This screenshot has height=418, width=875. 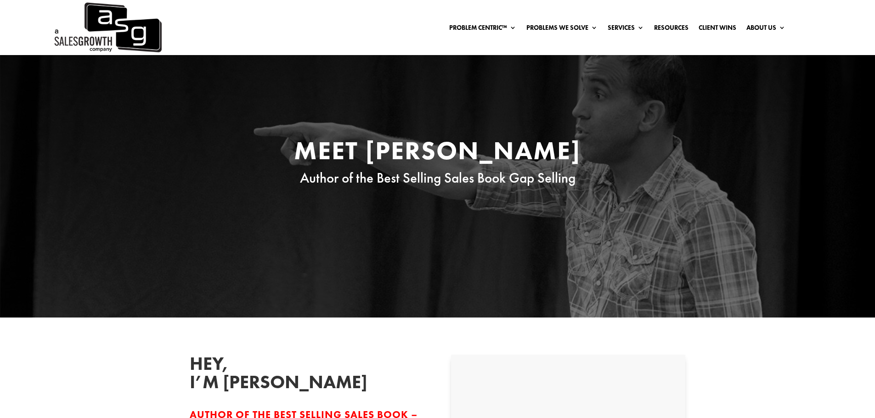 What do you see at coordinates (671, 29) in the screenshot?
I see `a: Resources` at bounding box center [671, 29].